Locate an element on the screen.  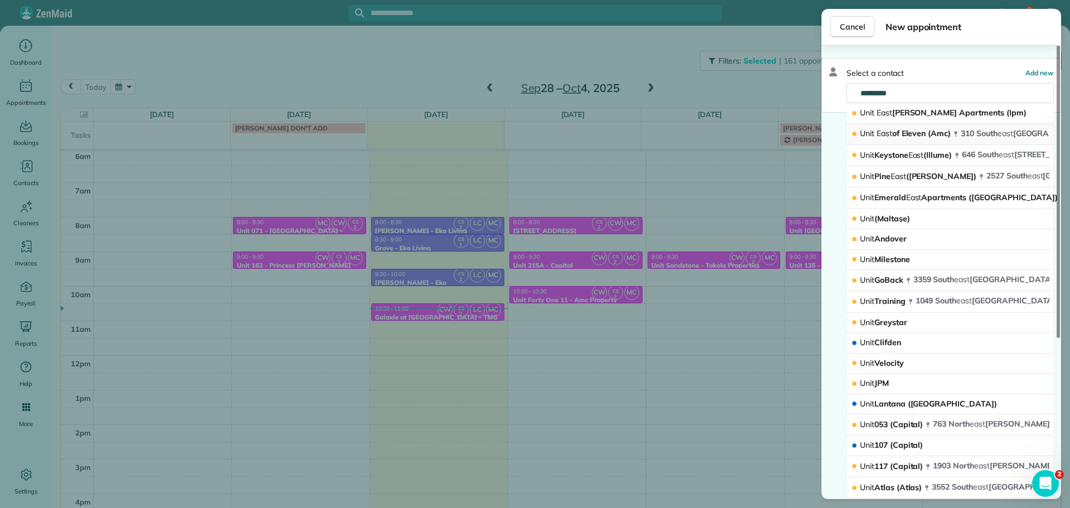
button: Unit107 (Capital) is located at coordinates (950, 445).